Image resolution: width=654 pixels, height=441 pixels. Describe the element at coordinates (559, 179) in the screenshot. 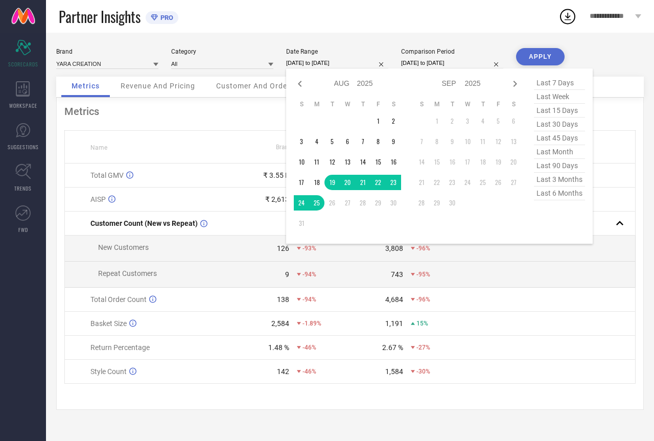

I see `span: last 3 months` at that location.